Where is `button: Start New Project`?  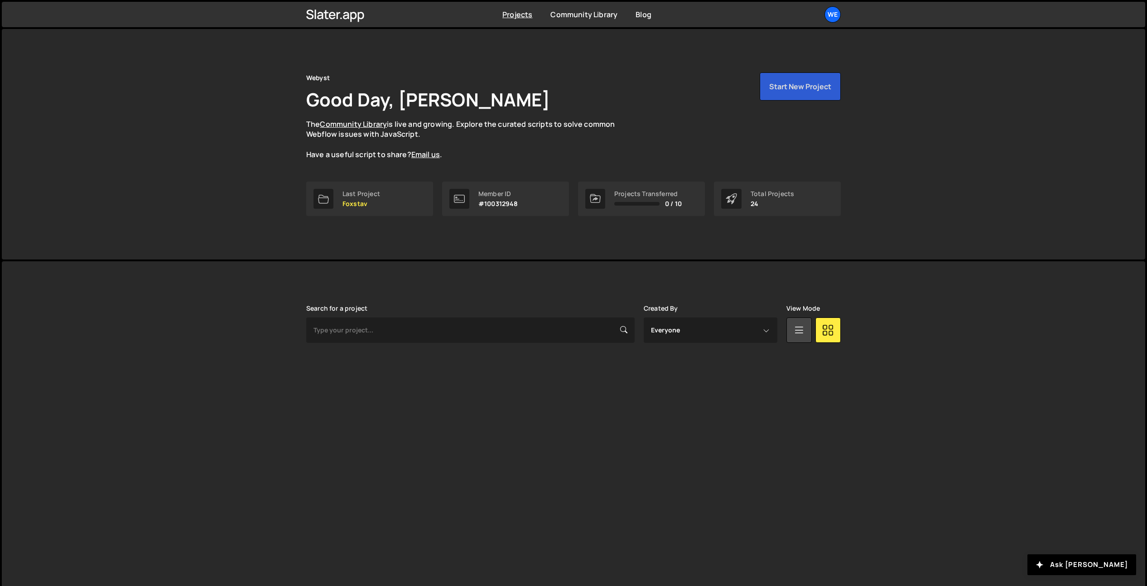 button: Start New Project is located at coordinates (800, 87).